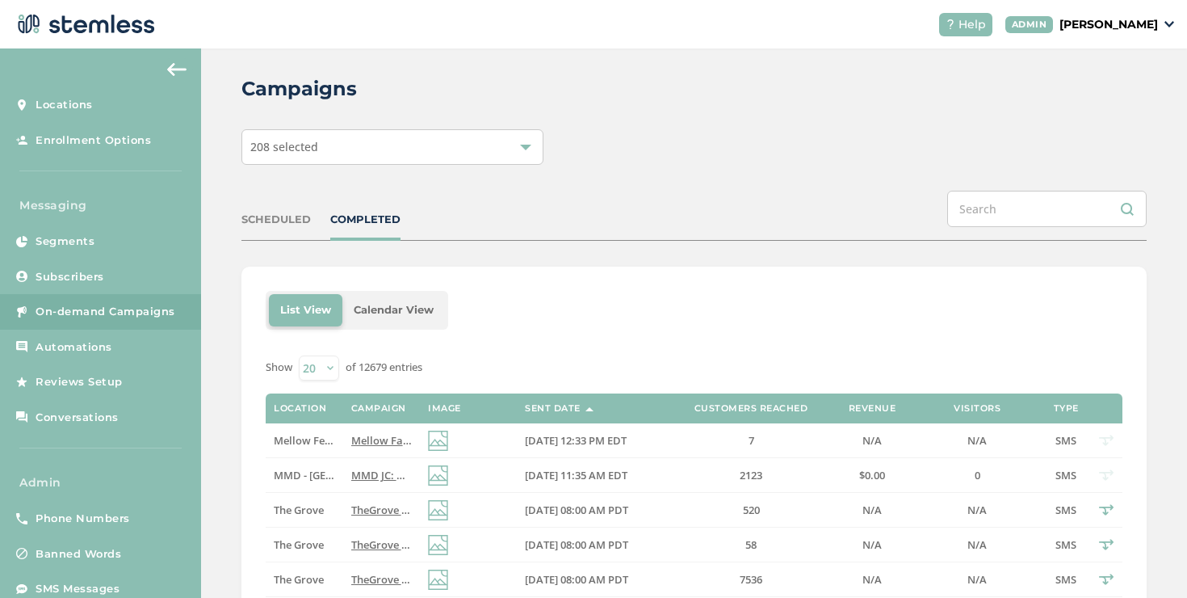 This screenshot has width=1187, height=598. I want to click on div: Chat Widget, so click(1147, 559).